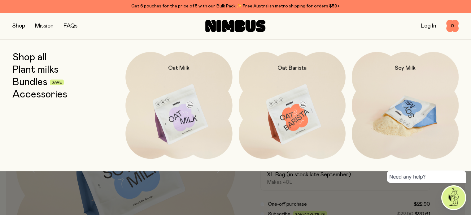  I want to click on a: FAQs, so click(70, 26).